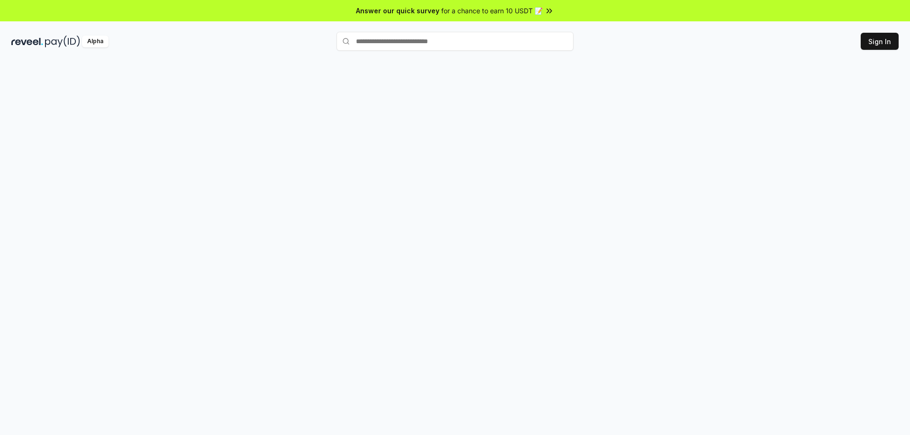 The image size is (910, 435). I want to click on img: reveel_dark, so click(27, 41).